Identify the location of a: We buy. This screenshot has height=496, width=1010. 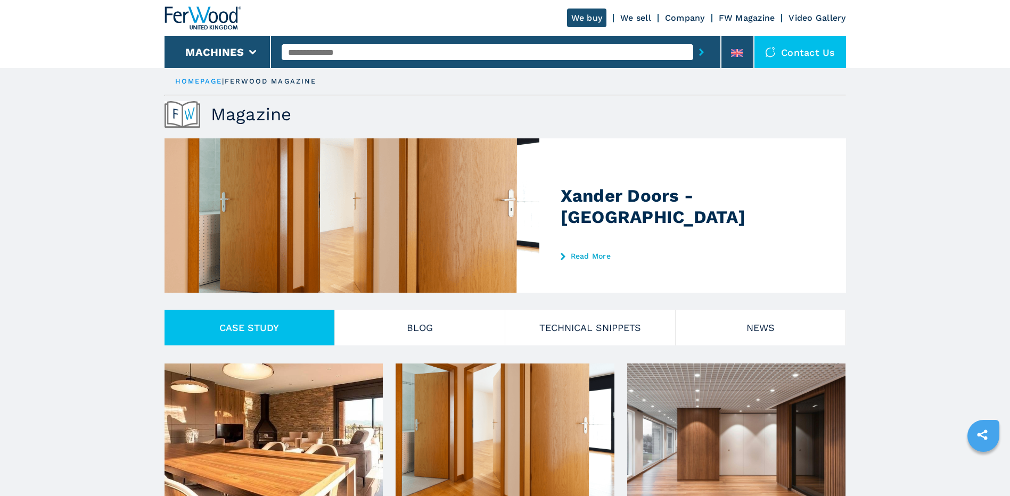
(587, 18).